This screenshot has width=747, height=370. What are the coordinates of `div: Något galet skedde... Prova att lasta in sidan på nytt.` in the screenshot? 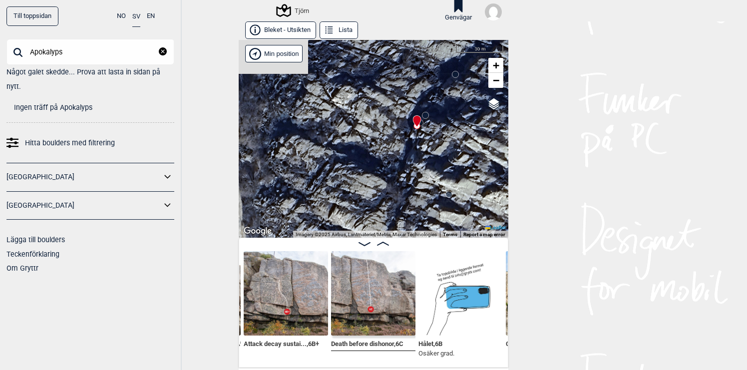 It's located at (90, 79).